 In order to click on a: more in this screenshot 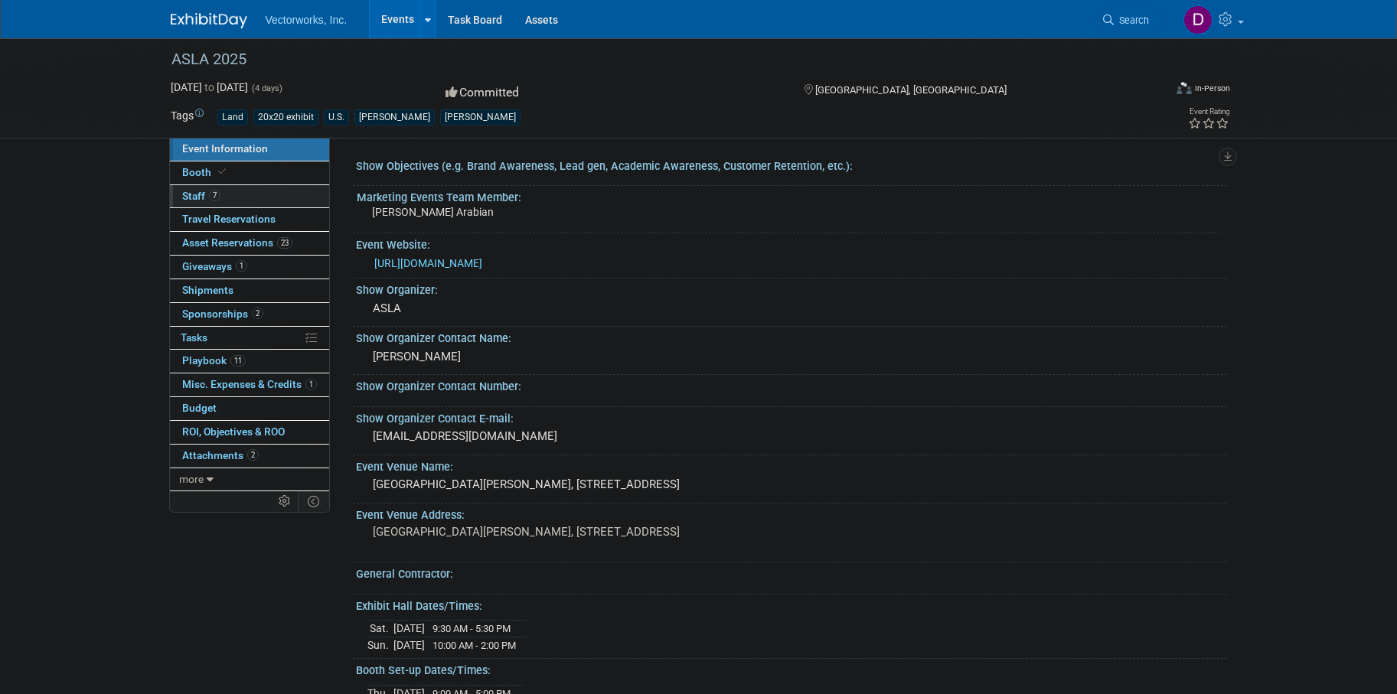, I will do `click(249, 480)`.